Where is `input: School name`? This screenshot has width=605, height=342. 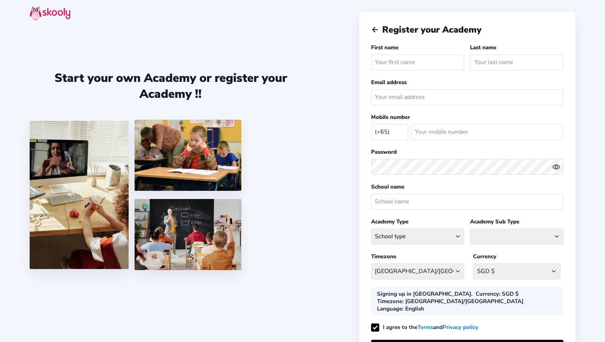 input: School name is located at coordinates (467, 202).